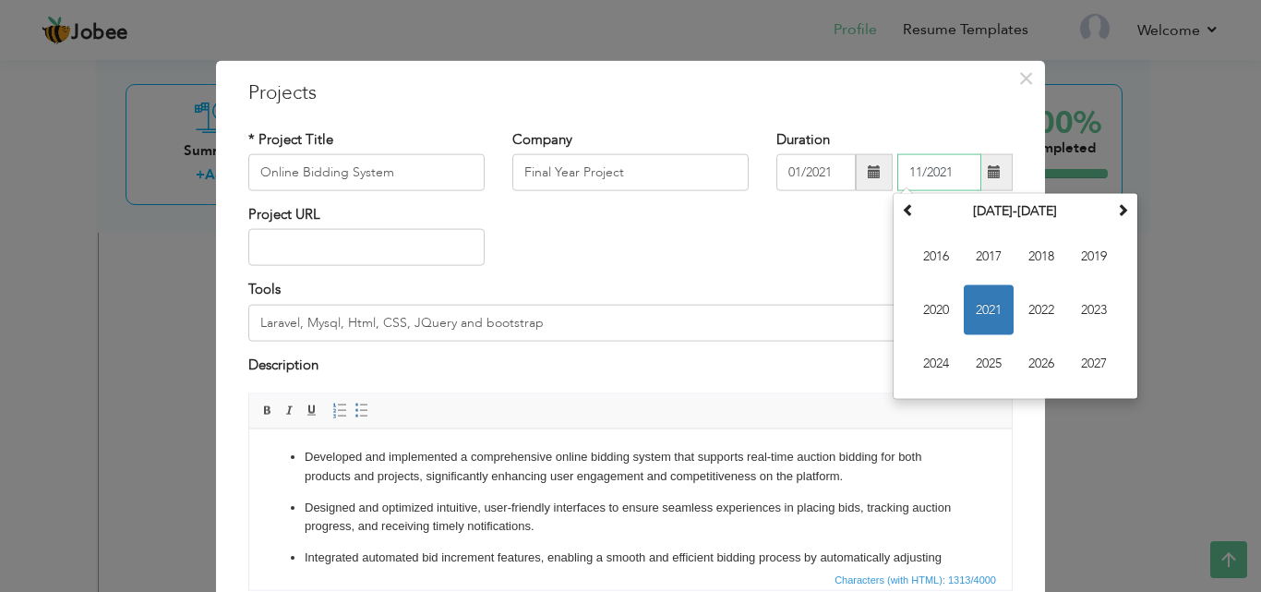 Image resolution: width=1261 pixels, height=592 pixels. Describe the element at coordinates (989, 257) in the screenshot. I see `span: 2017` at that location.